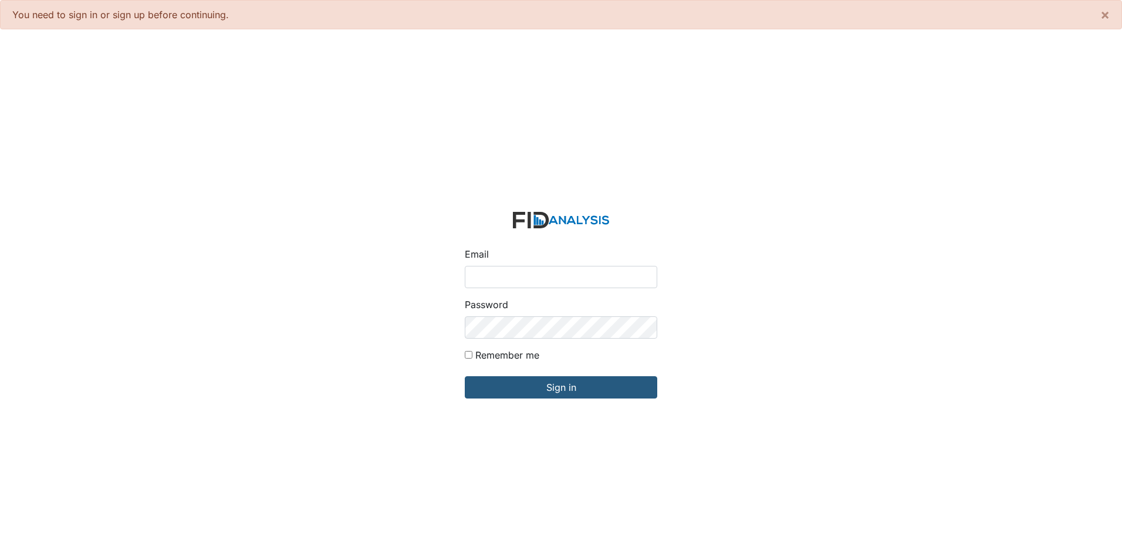  What do you see at coordinates (507, 355) in the screenshot?
I see `label: Remember me` at bounding box center [507, 355].